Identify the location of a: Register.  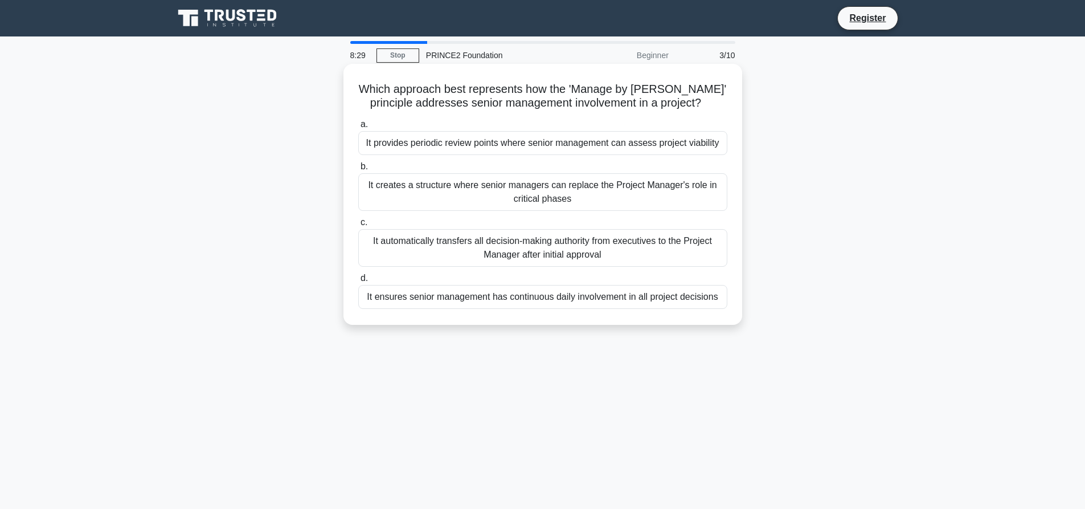
(867, 18).